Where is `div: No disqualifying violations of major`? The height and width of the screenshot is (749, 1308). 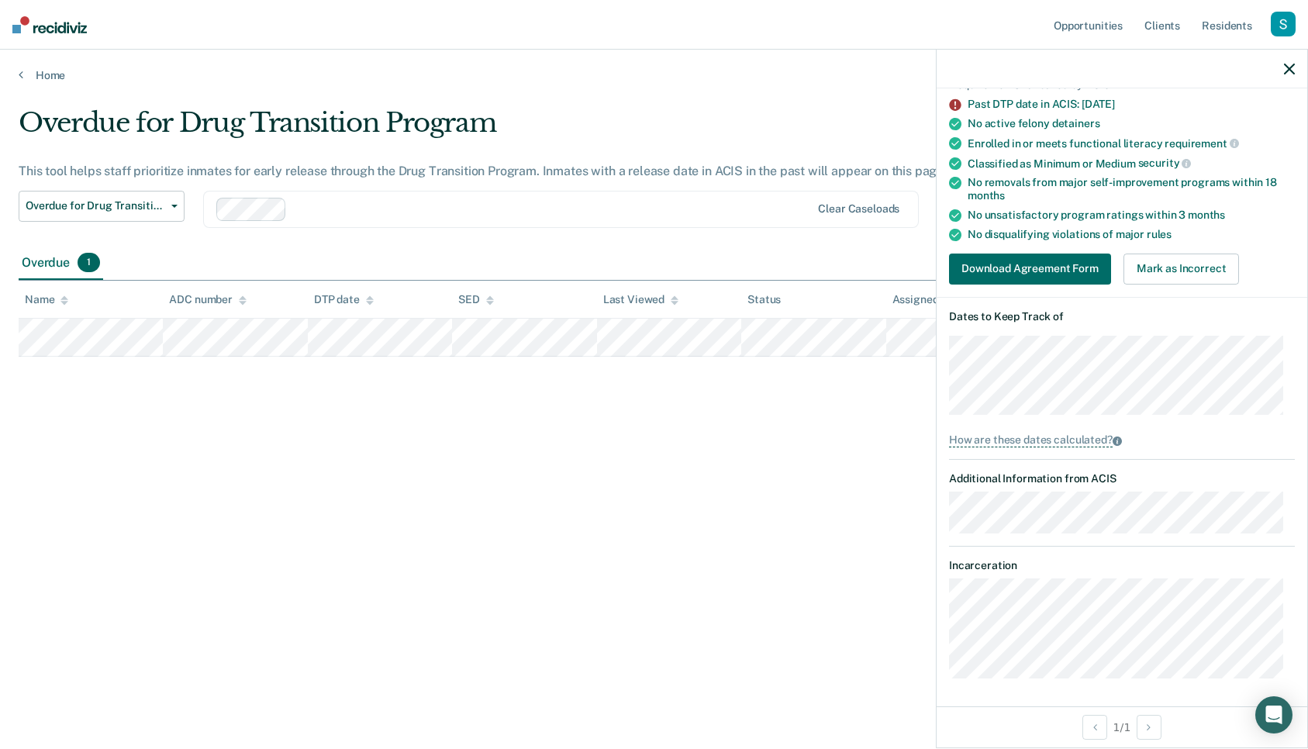 div: No disqualifying violations of major is located at coordinates (1131, 234).